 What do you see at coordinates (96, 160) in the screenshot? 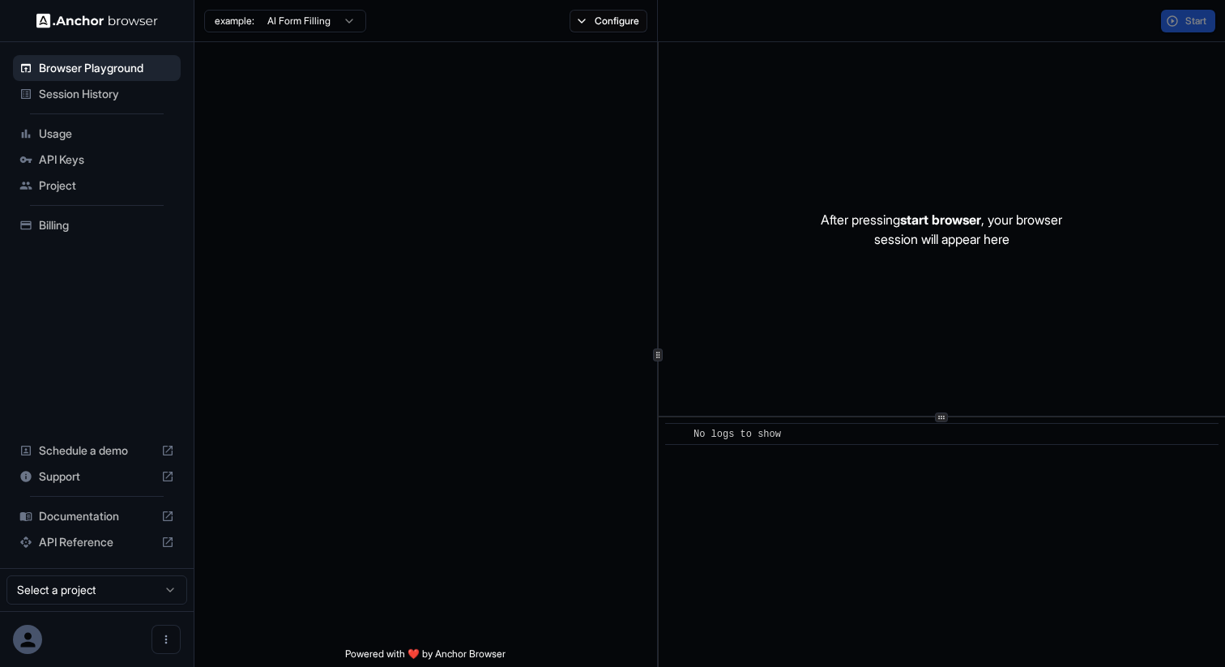
I see `div: API Keys` at bounding box center [96, 160].